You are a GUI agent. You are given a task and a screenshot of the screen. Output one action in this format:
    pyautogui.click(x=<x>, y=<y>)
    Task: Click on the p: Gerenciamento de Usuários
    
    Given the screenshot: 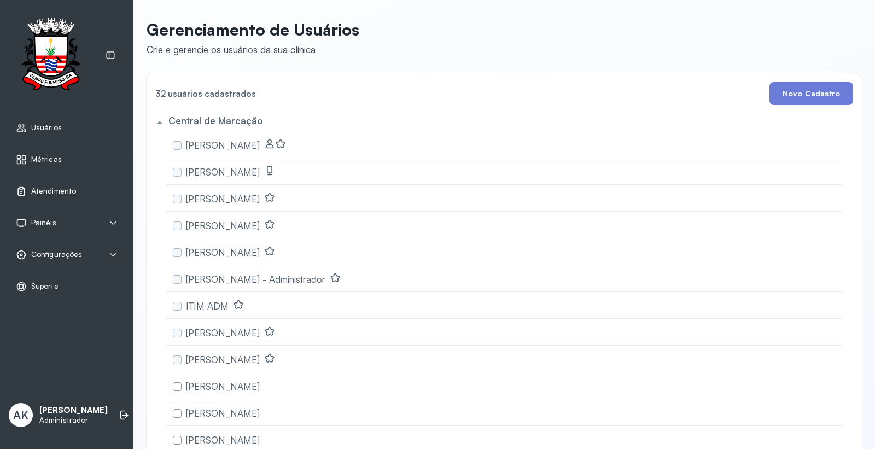 What is the action you would take?
    pyautogui.click(x=253, y=30)
    